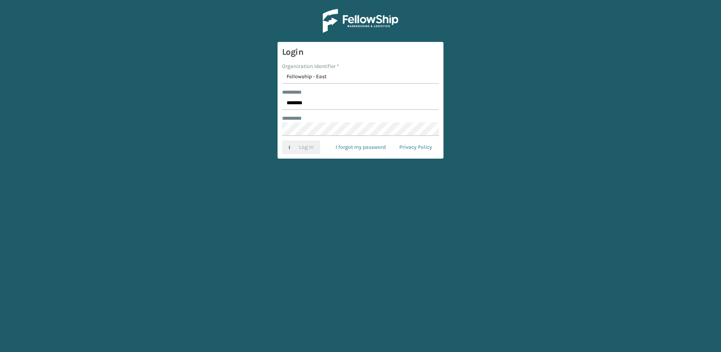 This screenshot has height=352, width=721. Describe the element at coordinates (416, 147) in the screenshot. I see `a: Privacy Policy` at that location.